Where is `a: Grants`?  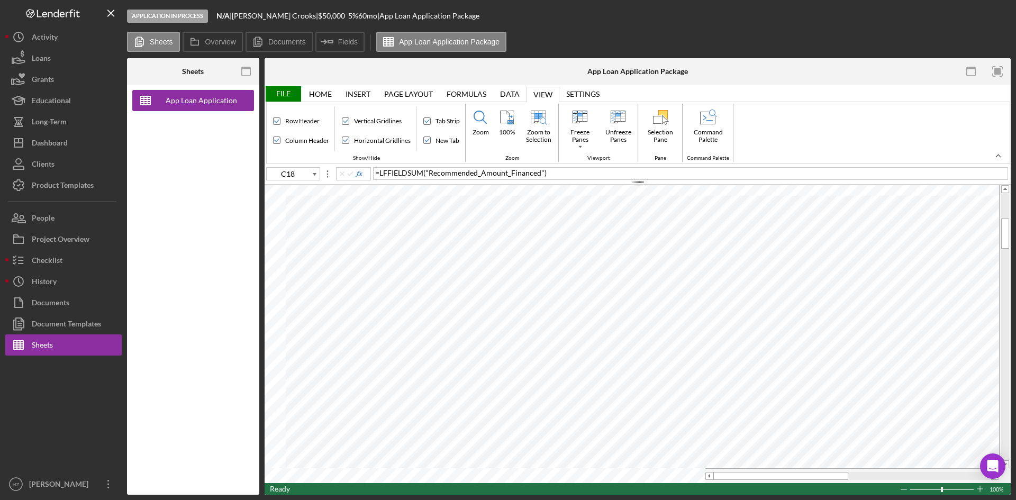 a: Grants is located at coordinates (64, 79).